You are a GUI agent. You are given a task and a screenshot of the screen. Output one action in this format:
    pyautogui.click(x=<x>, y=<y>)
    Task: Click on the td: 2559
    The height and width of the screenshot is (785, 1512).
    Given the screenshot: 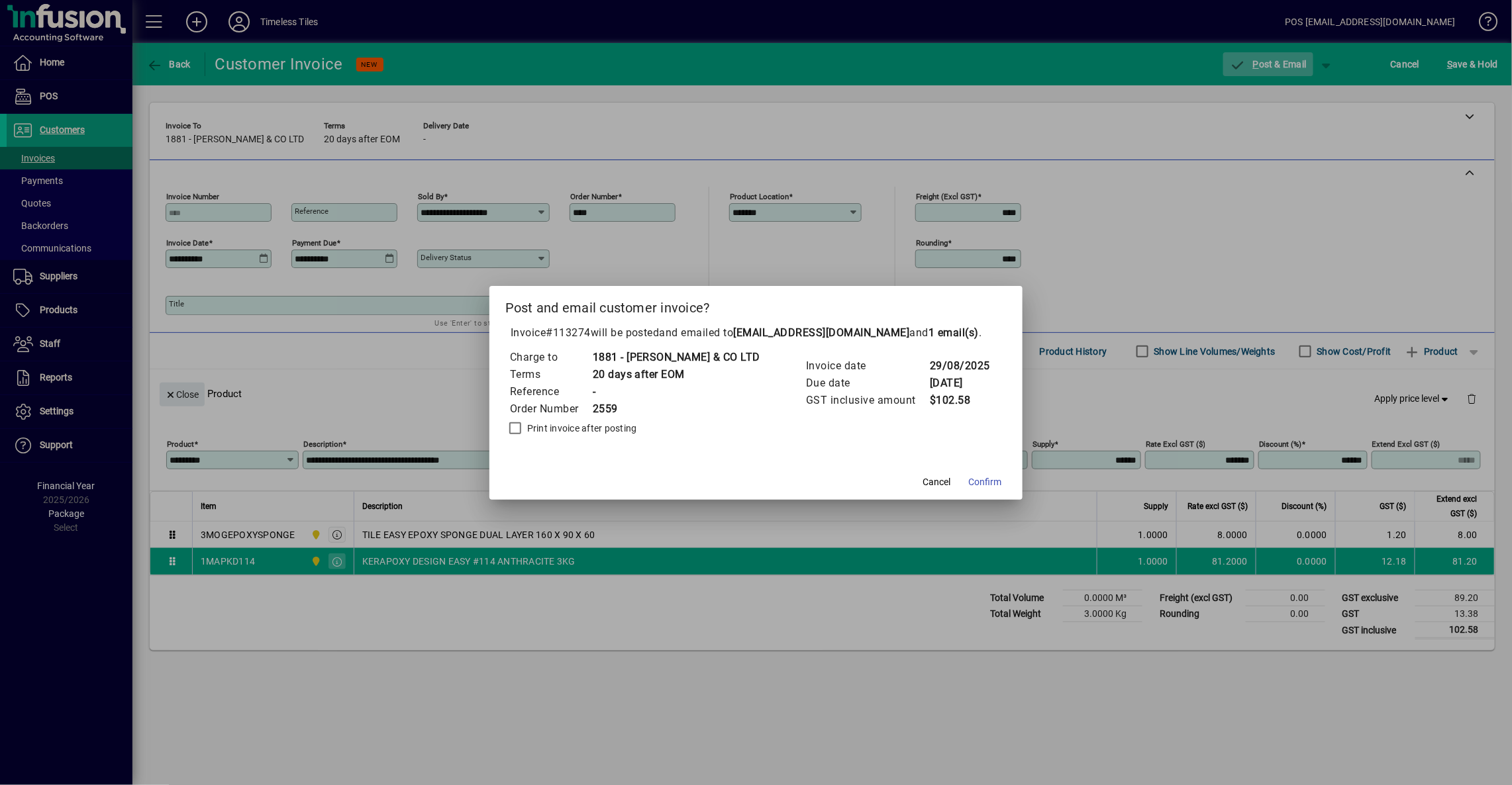 What is the action you would take?
    pyautogui.click(x=676, y=410)
    